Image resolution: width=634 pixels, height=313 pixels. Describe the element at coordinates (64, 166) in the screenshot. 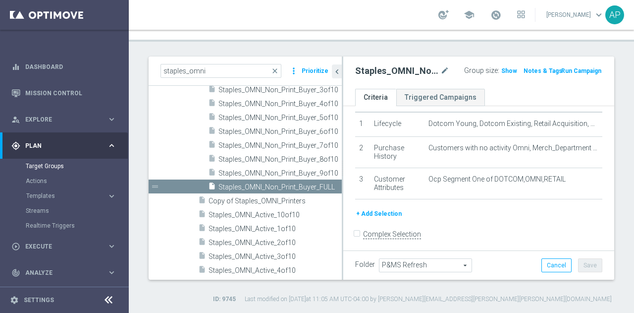

I see `a: Target Groups` at that location.